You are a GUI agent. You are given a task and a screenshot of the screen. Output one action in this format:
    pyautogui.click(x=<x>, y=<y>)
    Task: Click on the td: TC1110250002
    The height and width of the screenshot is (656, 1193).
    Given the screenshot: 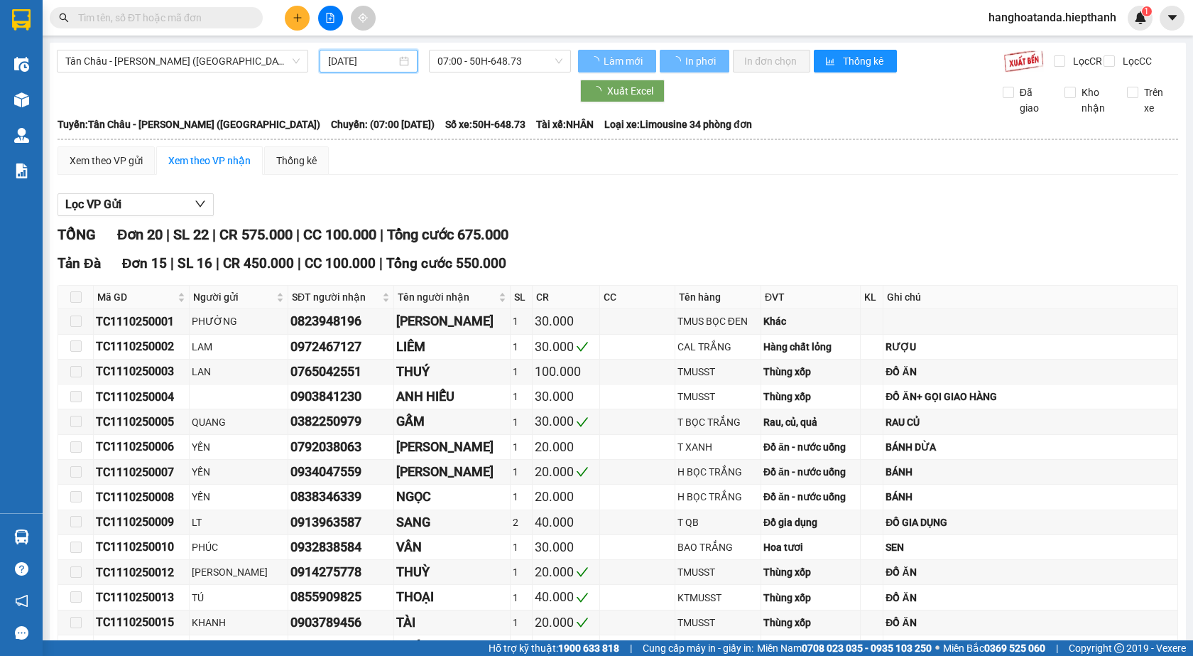 What is the action you would take?
    pyautogui.click(x=141, y=347)
    